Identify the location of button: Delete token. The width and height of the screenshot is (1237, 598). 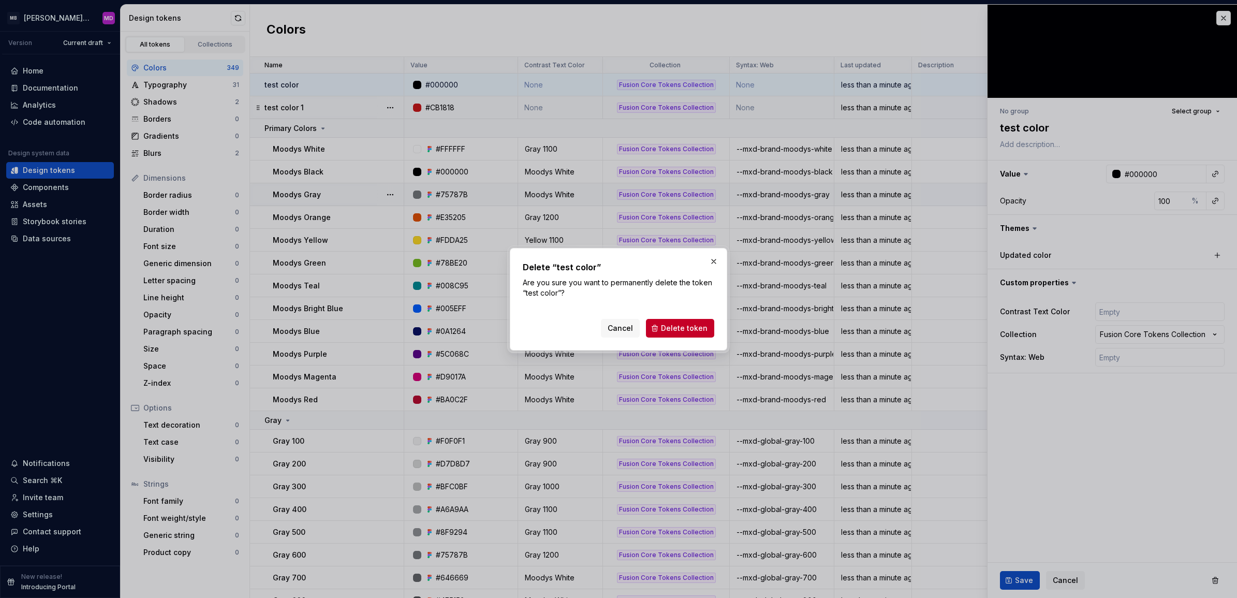
(680, 328).